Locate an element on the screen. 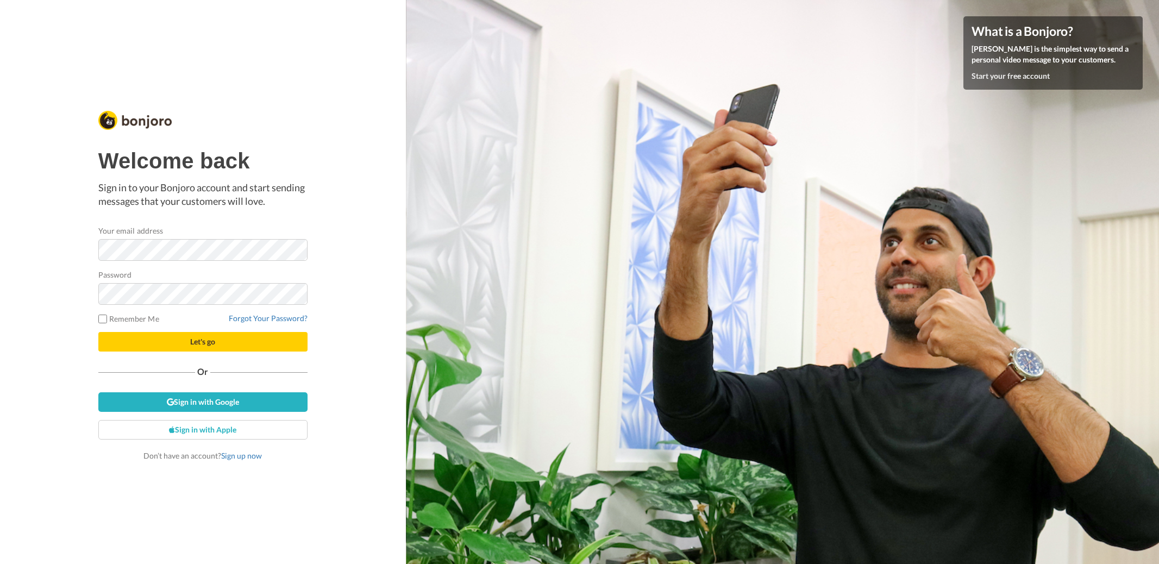  span: Let's go is located at coordinates (203, 341).